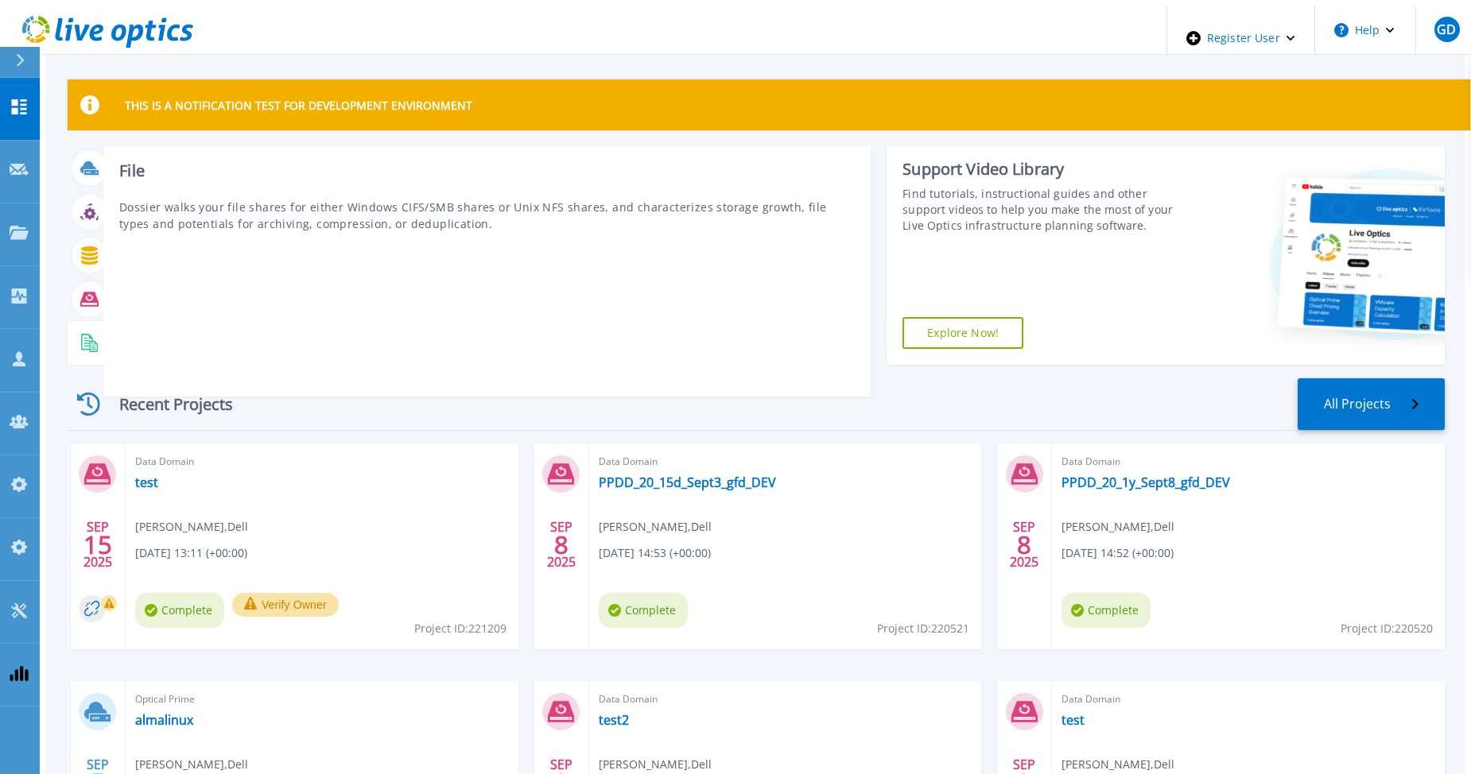 This screenshot has height=774, width=1471. What do you see at coordinates (1044, 210) in the screenshot?
I see `div: Find tutorials, instructional guides and other support videos to help you make the most of your L...` at bounding box center [1044, 210].